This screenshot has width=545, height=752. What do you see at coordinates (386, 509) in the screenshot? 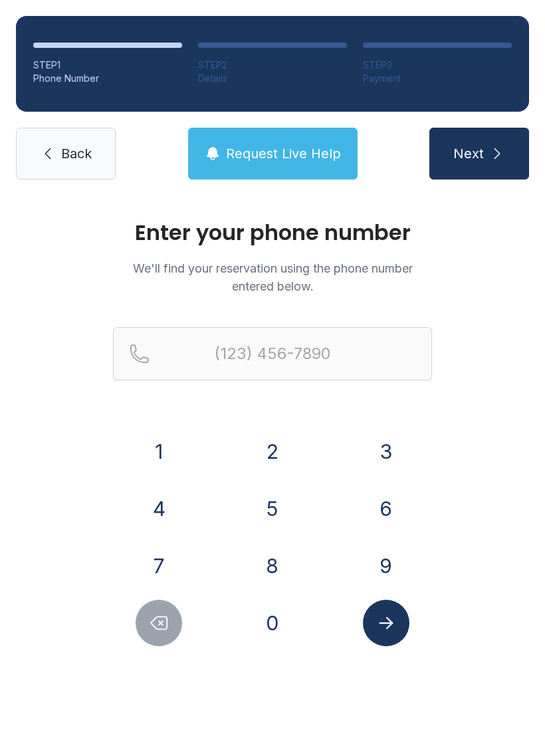
I see `button: 6` at bounding box center [386, 509].